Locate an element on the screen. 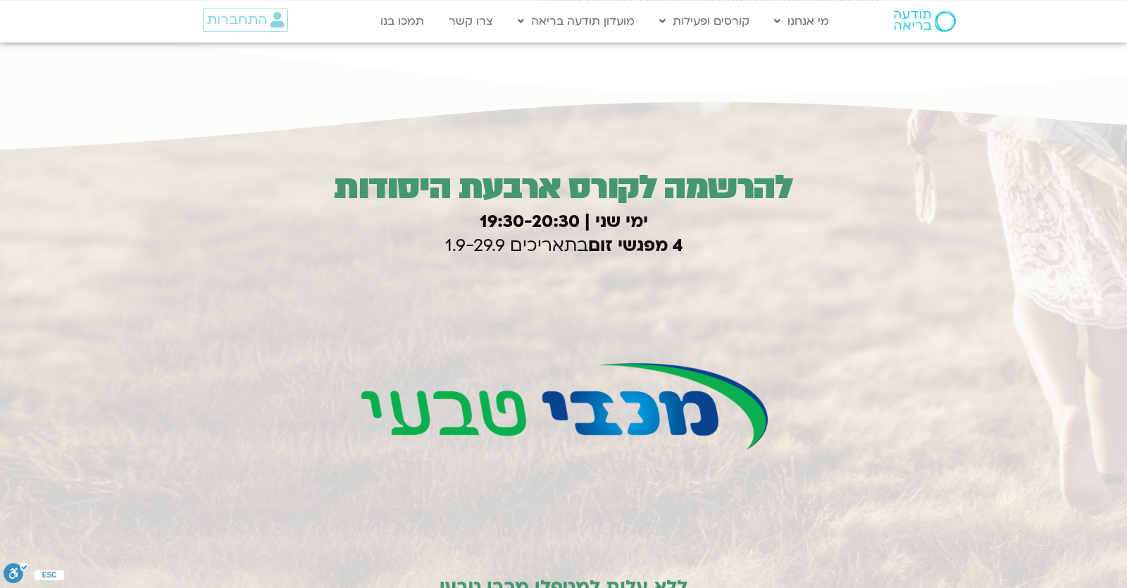  span: התחברות is located at coordinates (237, 20).